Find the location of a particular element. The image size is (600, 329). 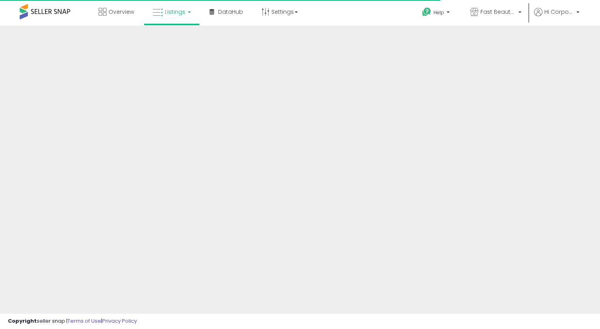

span: DataHub is located at coordinates (230, 12).